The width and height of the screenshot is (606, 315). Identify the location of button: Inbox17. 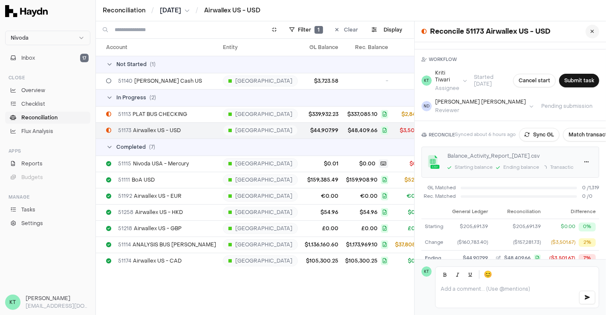
(48, 58).